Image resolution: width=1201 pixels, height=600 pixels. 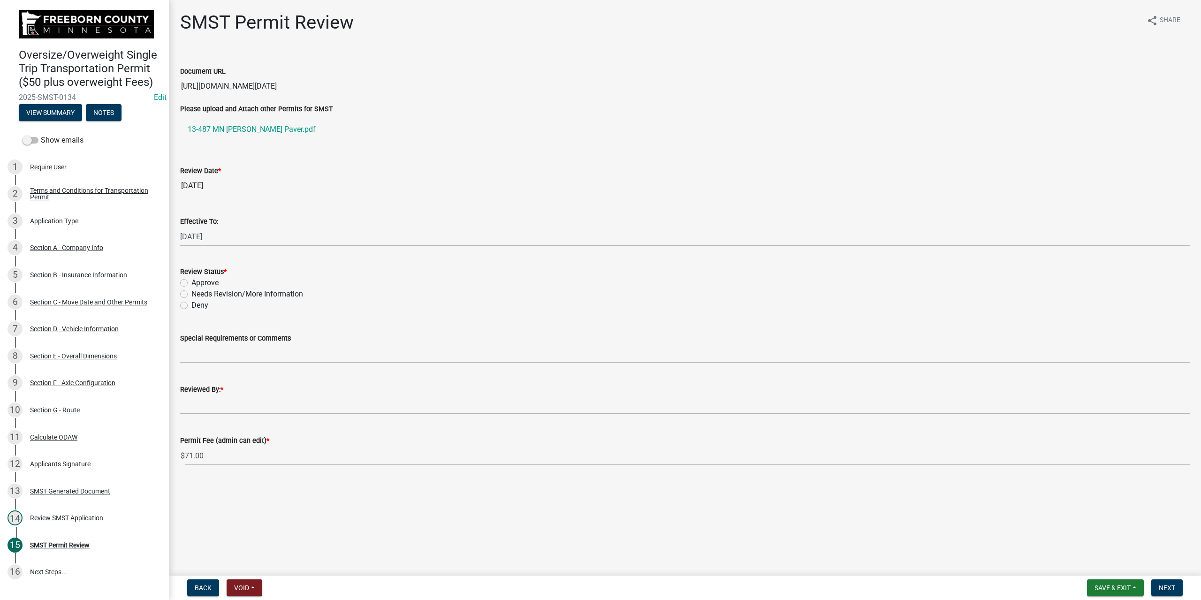 I want to click on div: 8, so click(x=15, y=356).